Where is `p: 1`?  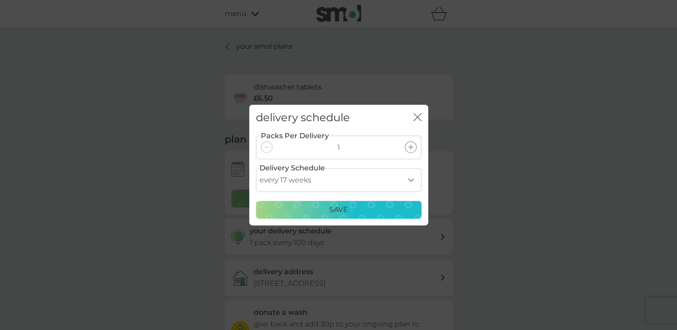 p: 1 is located at coordinates (339, 148).